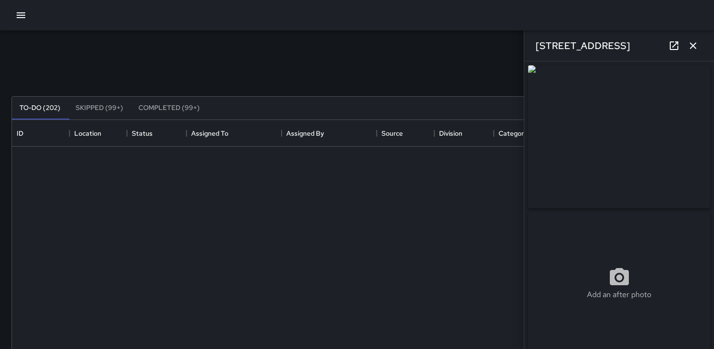 The height and width of the screenshot is (349, 714). I want to click on button: Completed (99+), so click(169, 108).